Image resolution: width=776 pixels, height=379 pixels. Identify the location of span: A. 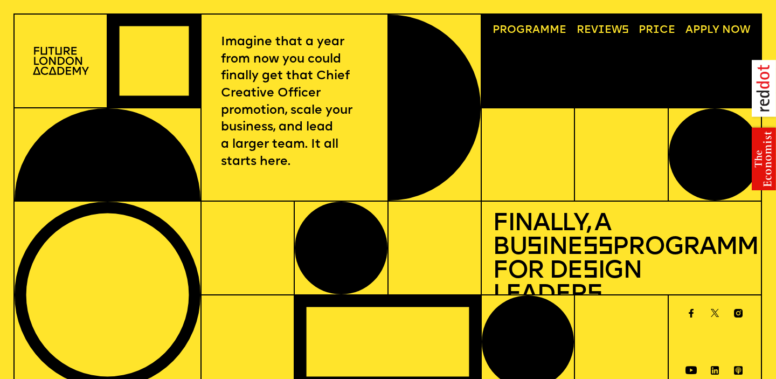
(689, 30).